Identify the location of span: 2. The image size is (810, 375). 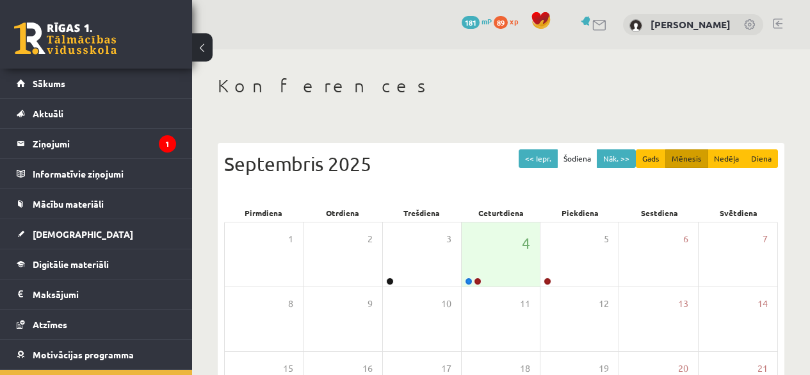
(370, 239).